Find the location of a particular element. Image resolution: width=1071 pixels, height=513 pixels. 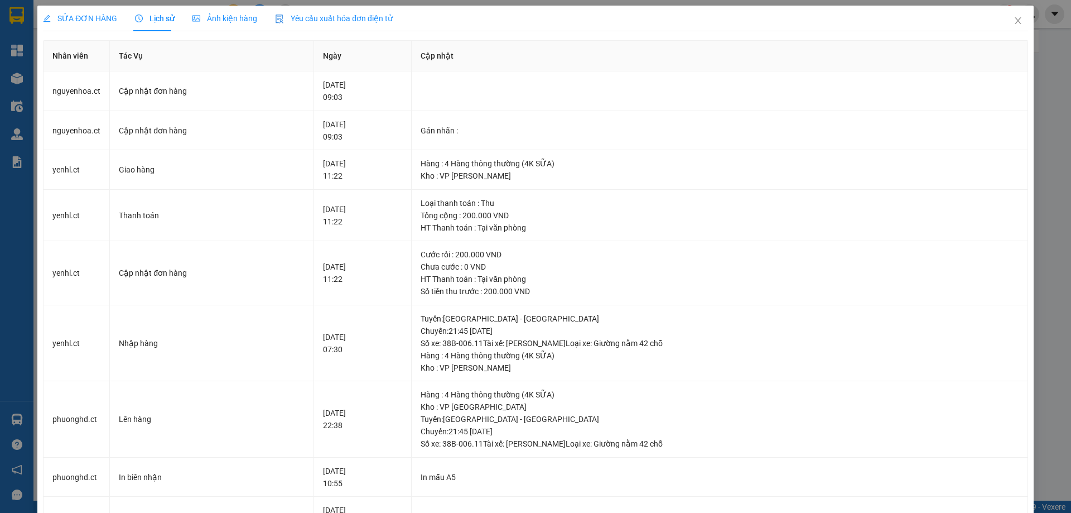

button: Close is located at coordinates (1018, 21).